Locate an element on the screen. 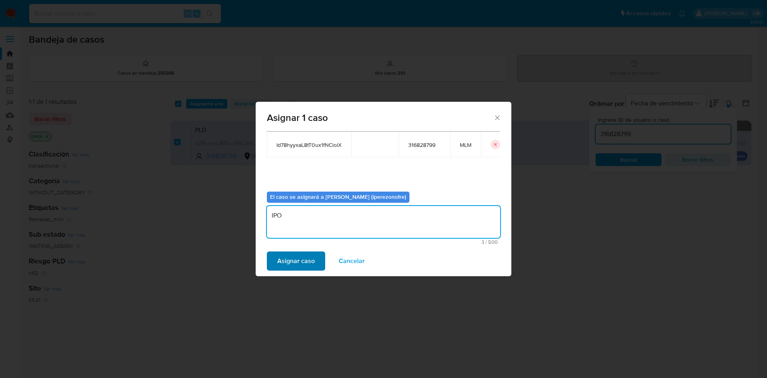 The image size is (767, 378). span: Máximo 500 caracteres is located at coordinates (384, 242).